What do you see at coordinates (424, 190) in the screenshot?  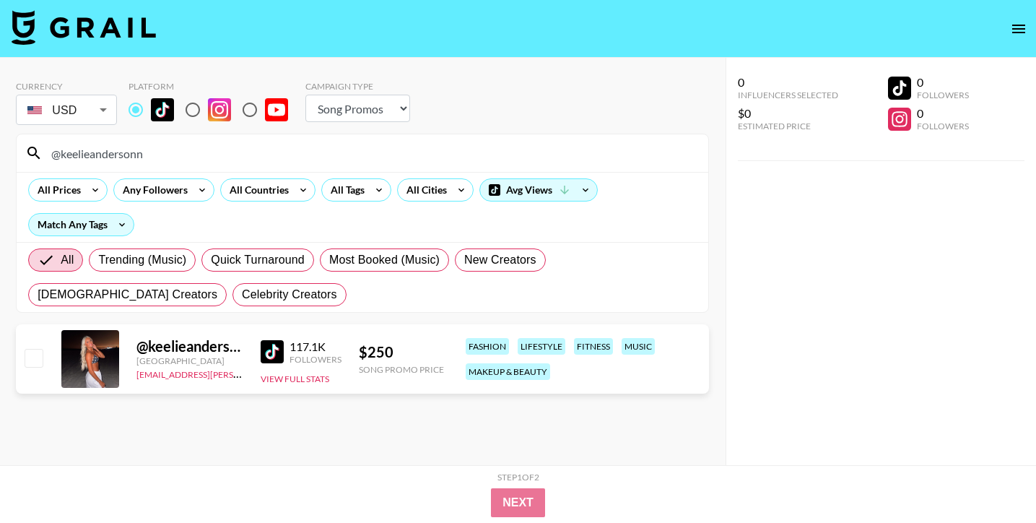 I see `div: All Cities` at bounding box center [424, 190].